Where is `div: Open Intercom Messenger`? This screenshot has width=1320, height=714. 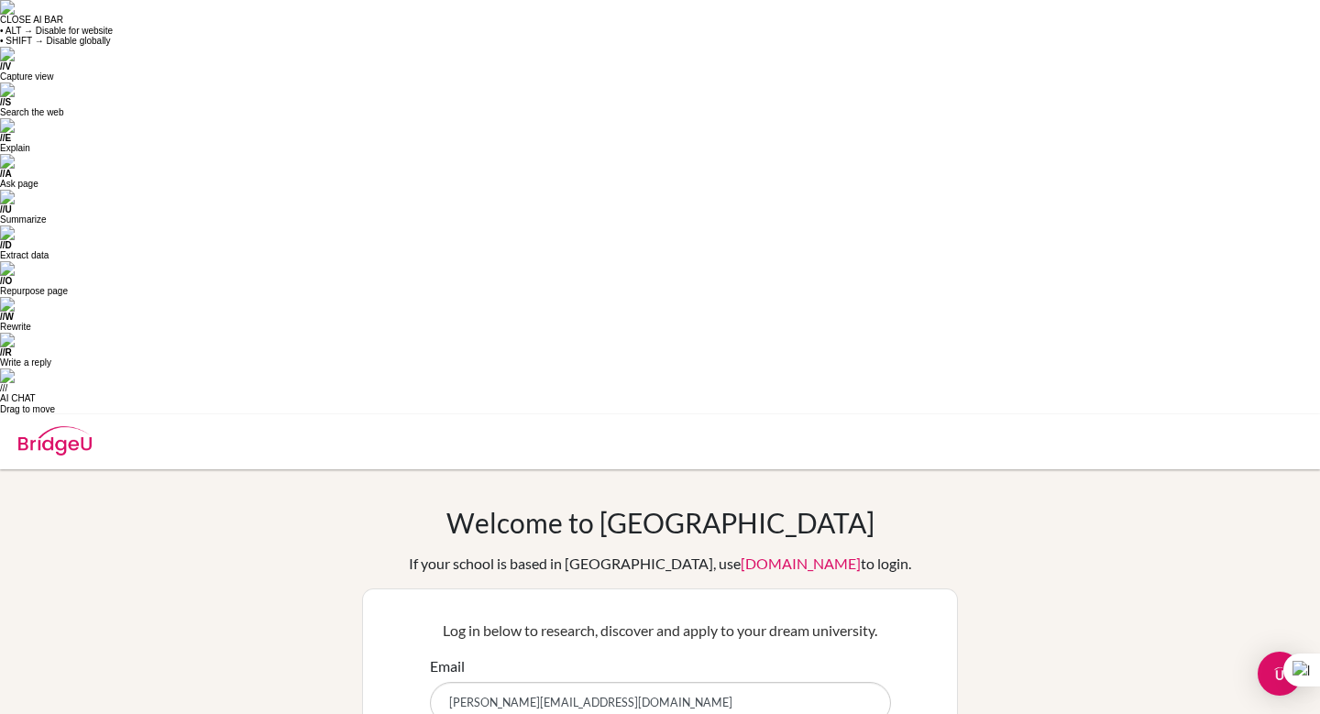 div: Open Intercom Messenger is located at coordinates (1279, 674).